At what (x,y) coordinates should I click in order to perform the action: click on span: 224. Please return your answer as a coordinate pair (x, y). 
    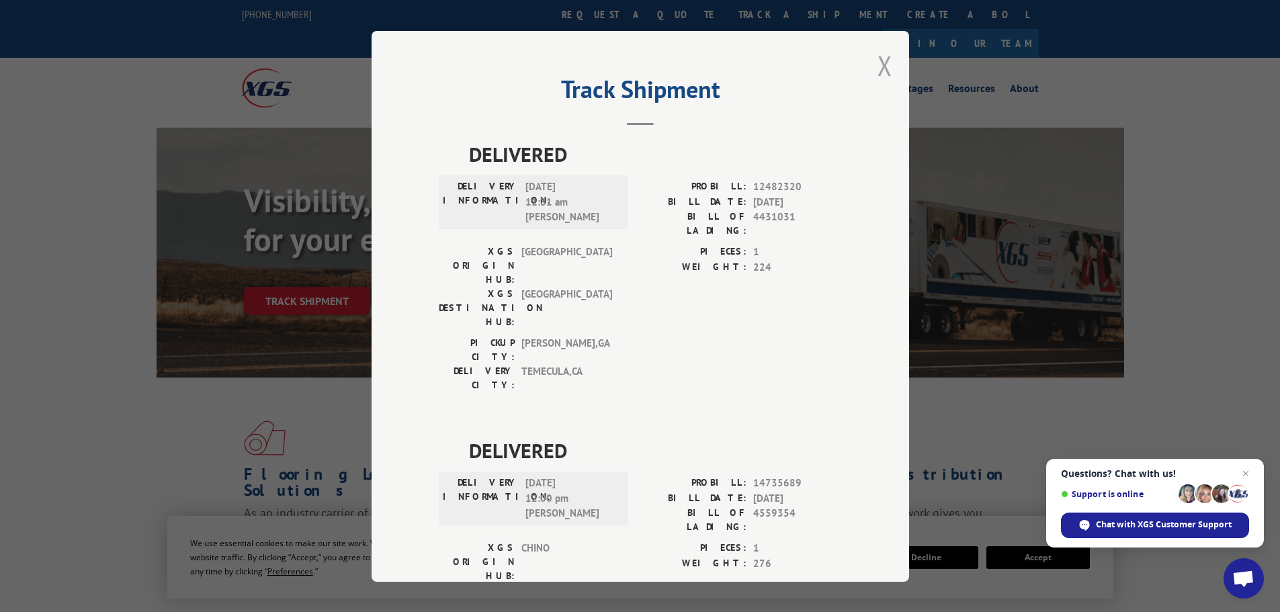
    Looking at the image, I should click on (798, 267).